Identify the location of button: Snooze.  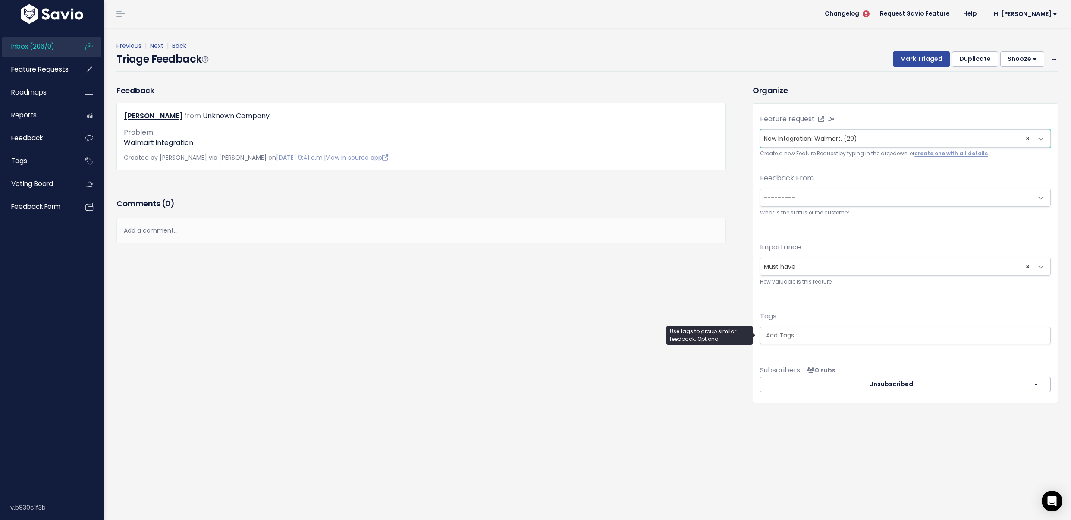
(1023, 59).